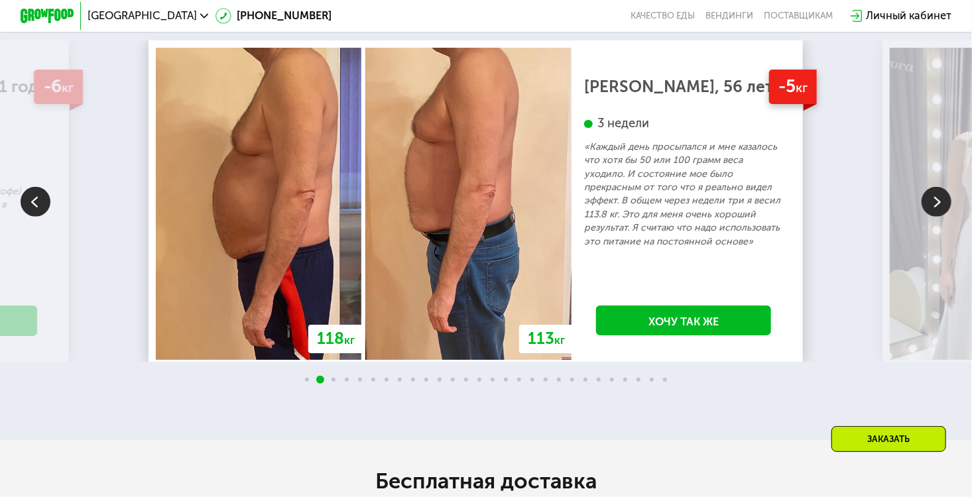 The width and height of the screenshot is (972, 497). Describe the element at coordinates (683, 194) in the screenshot. I see `p: «Каждый день просыпался и мне казалось что хотя бы 50 или 100 грамм веса уходило. И состояние мое...` at that location.